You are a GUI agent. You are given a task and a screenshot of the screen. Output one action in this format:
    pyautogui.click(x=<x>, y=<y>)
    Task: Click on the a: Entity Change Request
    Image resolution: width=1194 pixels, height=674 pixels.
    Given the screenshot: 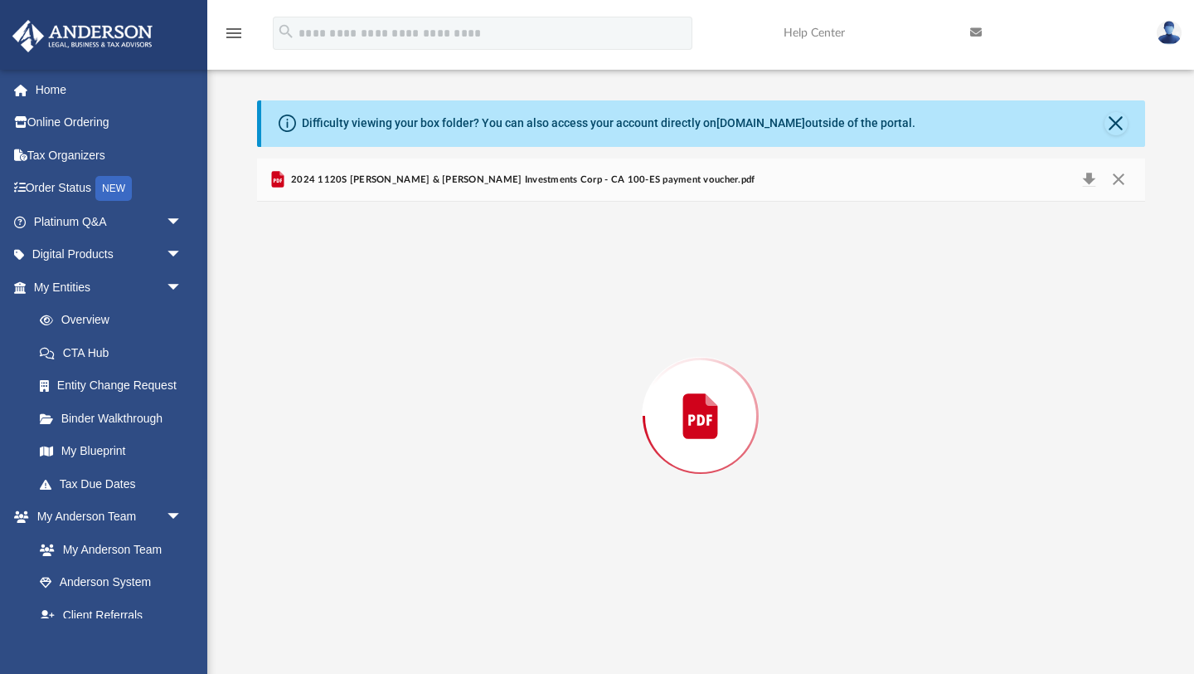 What is the action you would take?
    pyautogui.click(x=115, y=386)
    